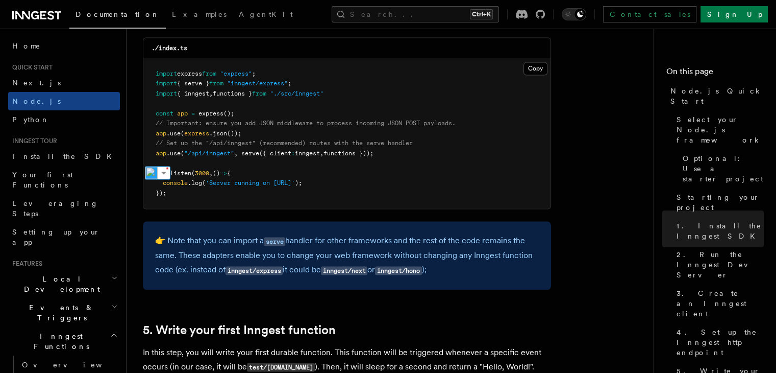 This screenshot has height=373, width=776. Describe the element at coordinates (535, 68) in the screenshot. I see `button: Copy` at that location.